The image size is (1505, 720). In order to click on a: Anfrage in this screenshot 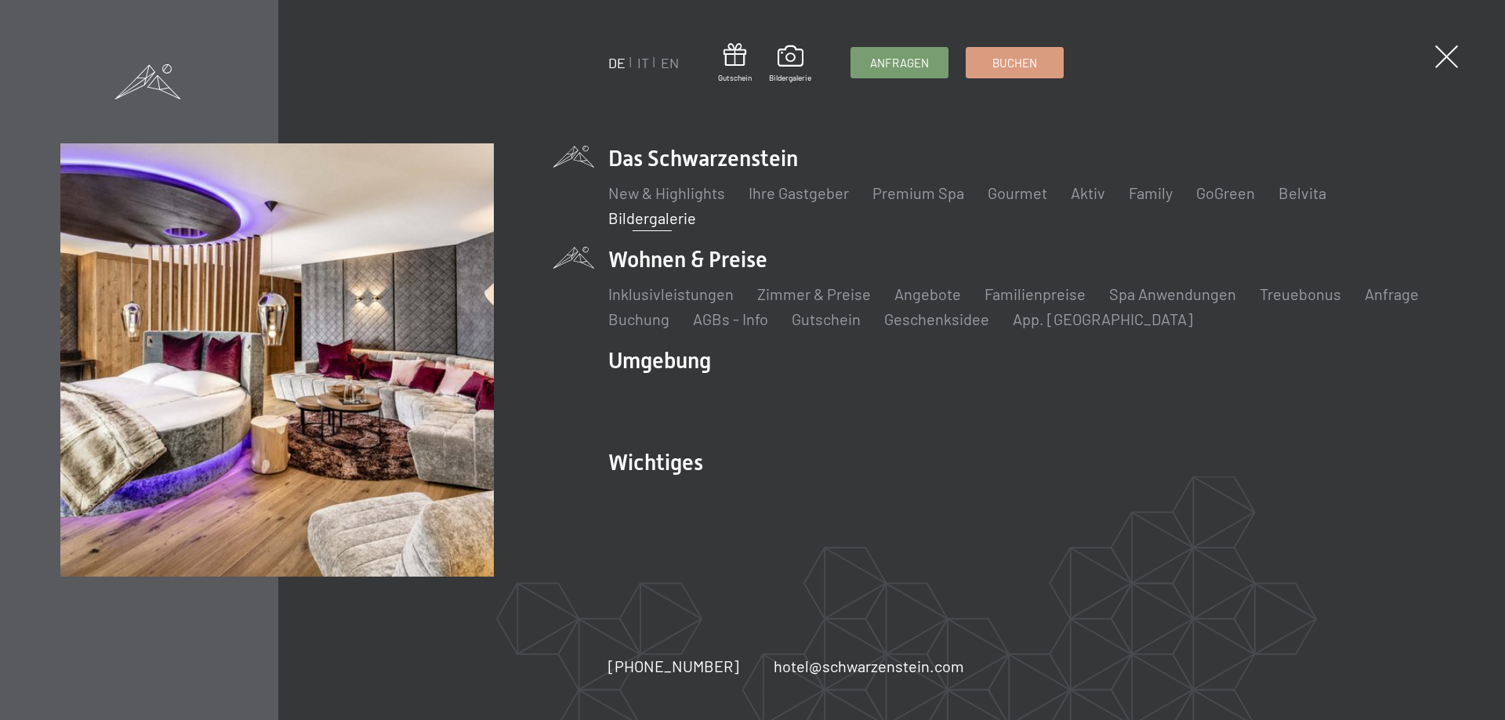, I will do `click(1392, 294)`.